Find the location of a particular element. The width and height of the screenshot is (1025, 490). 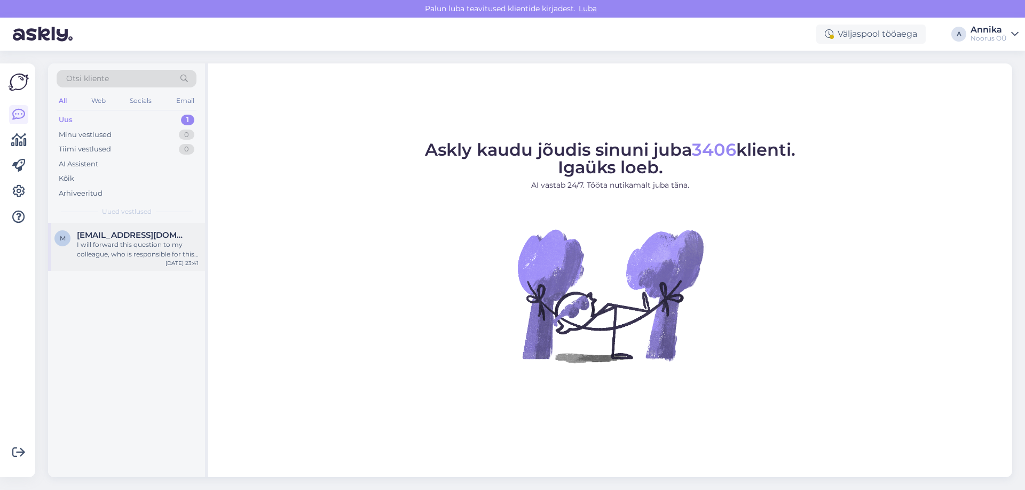

span: musfamily20@gmail.com is located at coordinates (132, 235).